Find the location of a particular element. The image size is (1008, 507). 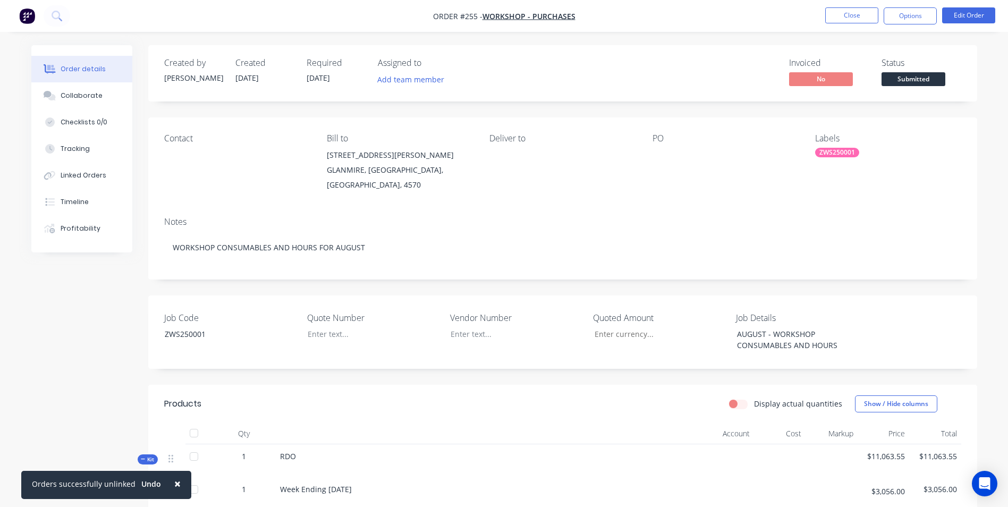

a: Workshop - Purchases is located at coordinates (529, 16).